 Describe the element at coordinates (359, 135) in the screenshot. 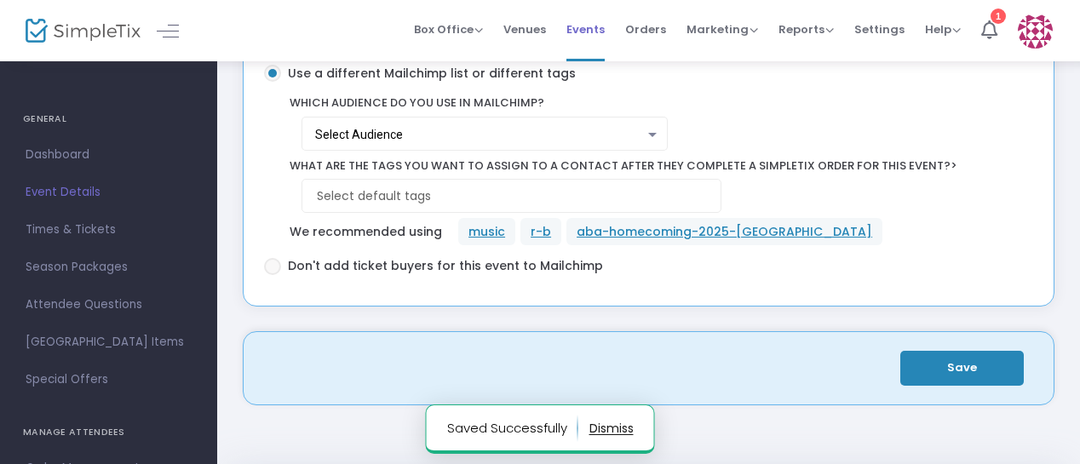

I see `span: Select Audience` at that location.